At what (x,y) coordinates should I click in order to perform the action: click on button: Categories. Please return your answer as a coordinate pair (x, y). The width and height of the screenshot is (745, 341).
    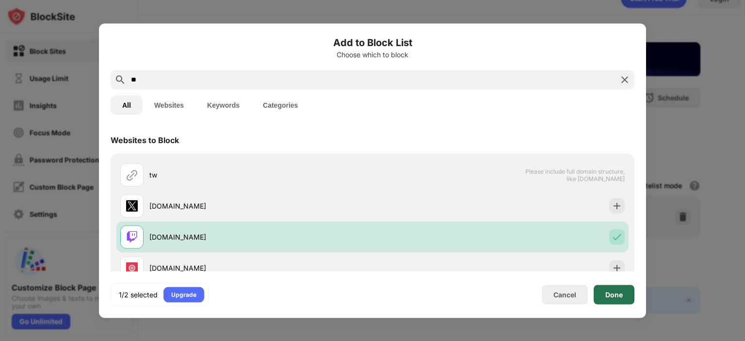
    Looking at the image, I should click on (280, 105).